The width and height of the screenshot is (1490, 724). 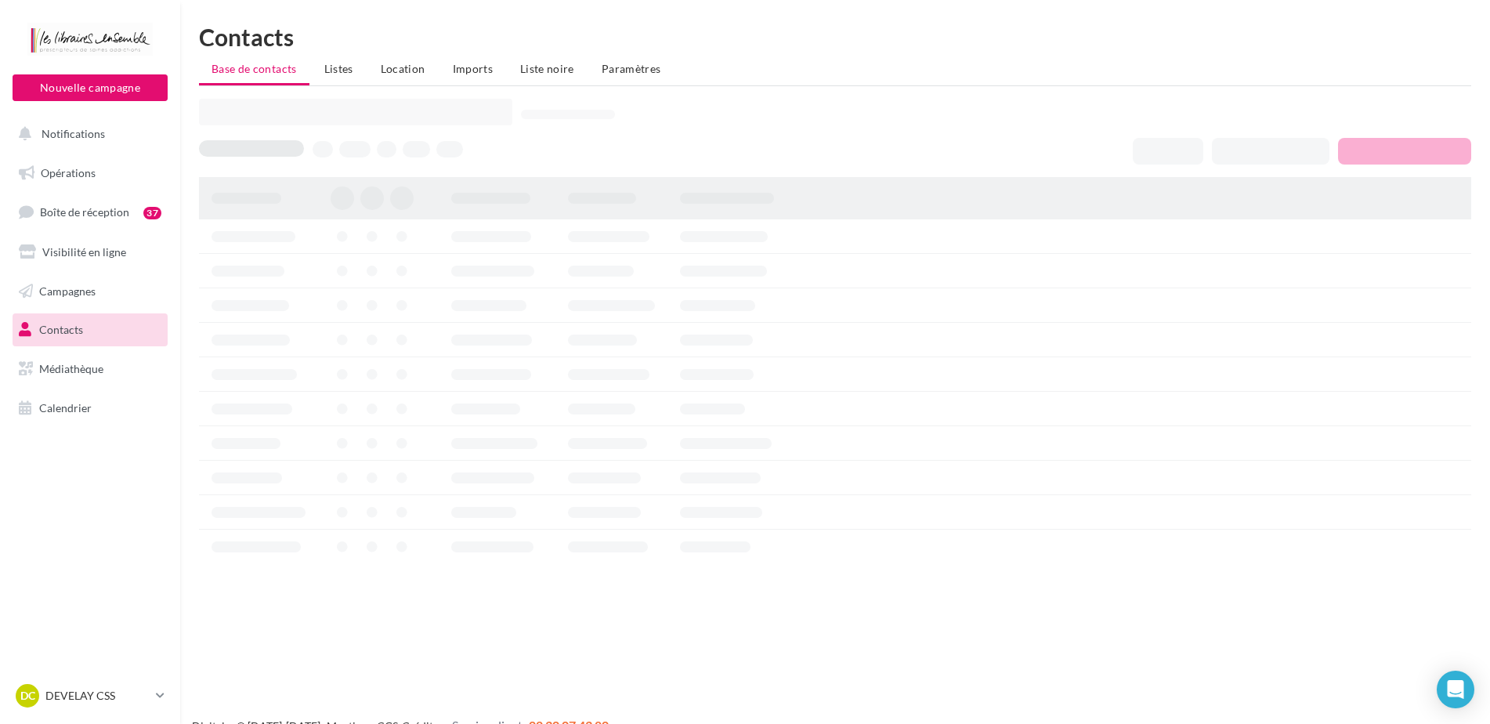 I want to click on button: Nouvelle campagne, so click(x=90, y=88).